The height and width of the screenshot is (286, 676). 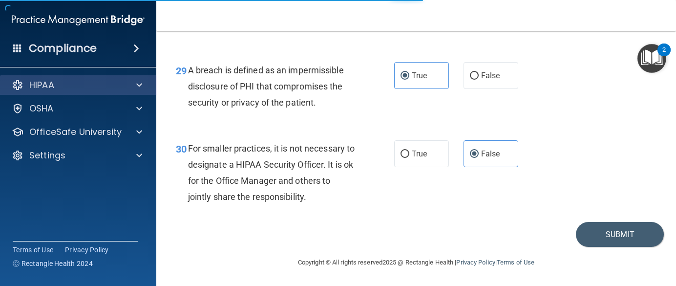 What do you see at coordinates (63, 48) in the screenshot?
I see `h4: Compliance` at bounding box center [63, 48].